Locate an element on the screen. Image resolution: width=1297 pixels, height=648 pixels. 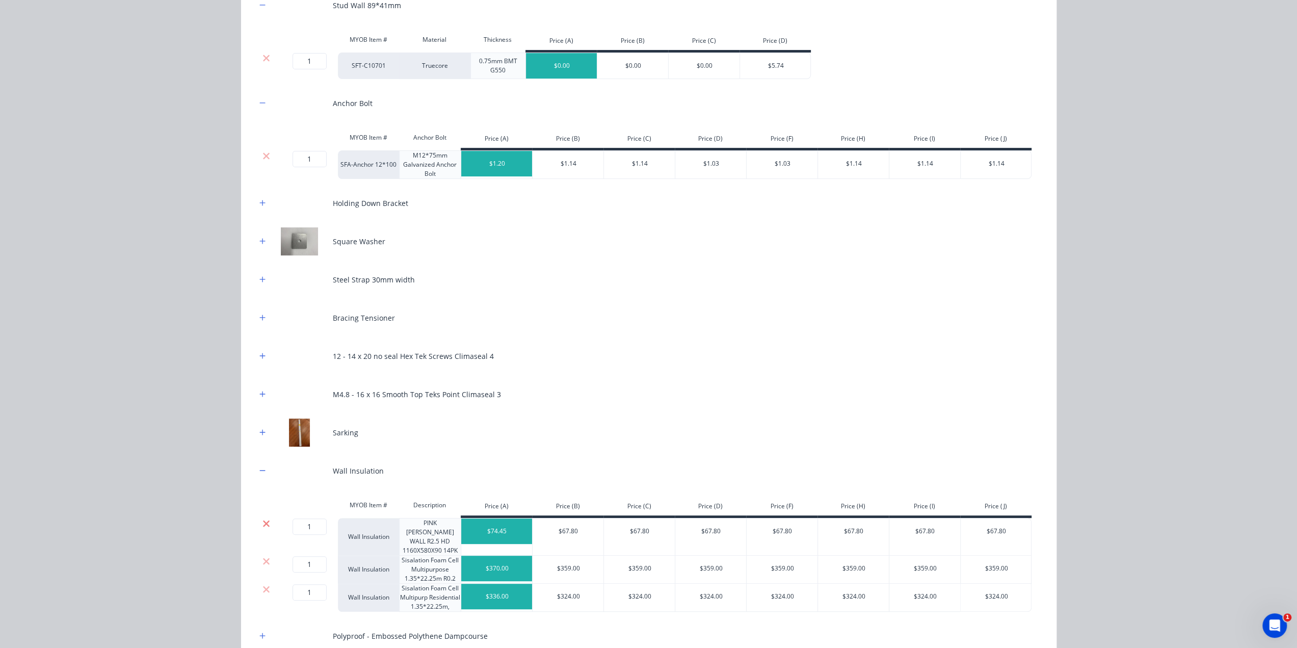
img: Square Washer is located at coordinates (300, 241).